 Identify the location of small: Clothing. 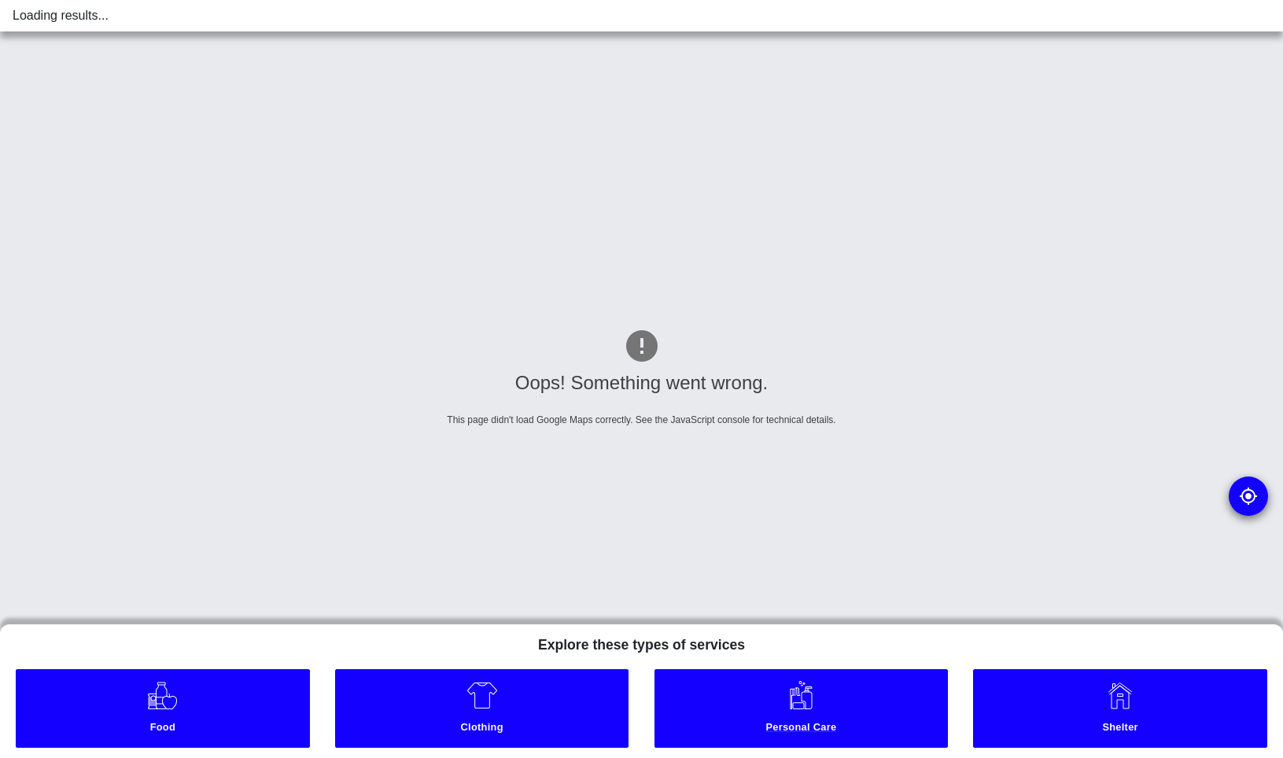
(482, 729).